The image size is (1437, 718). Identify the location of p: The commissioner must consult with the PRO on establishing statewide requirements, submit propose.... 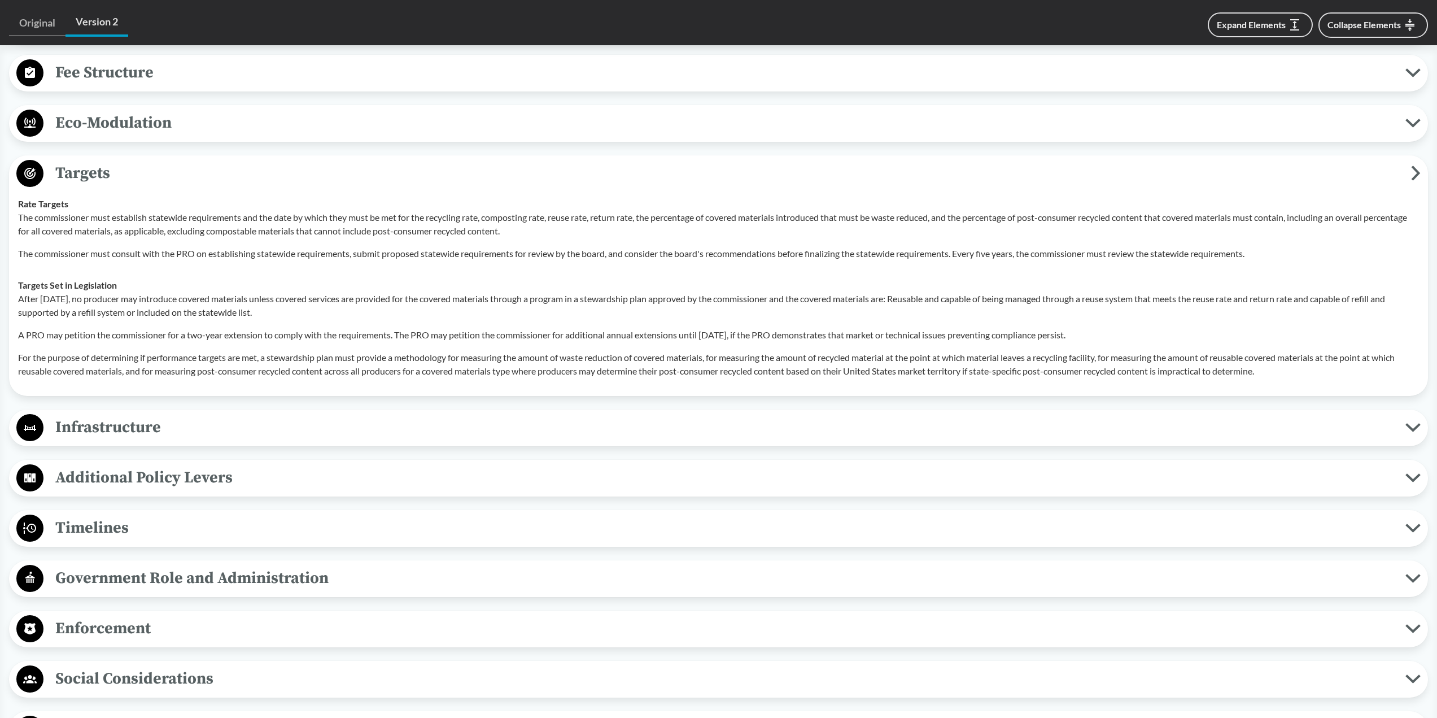
(718, 254).